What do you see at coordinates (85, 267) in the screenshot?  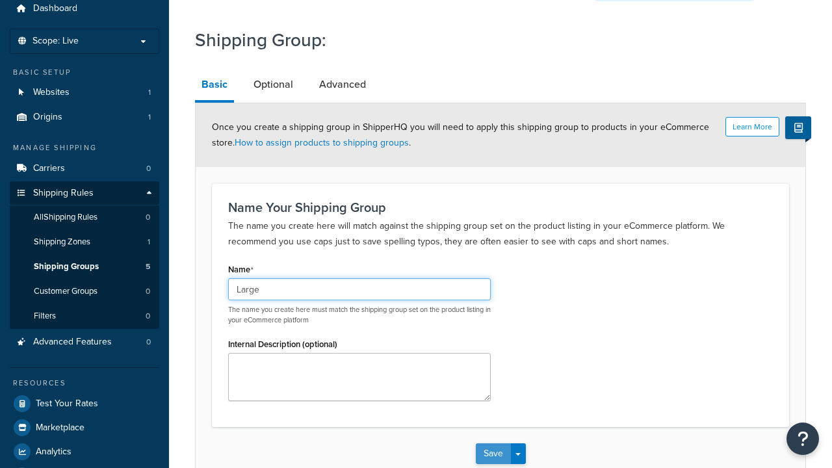 I see `li: Shipping Groups` at bounding box center [85, 267].